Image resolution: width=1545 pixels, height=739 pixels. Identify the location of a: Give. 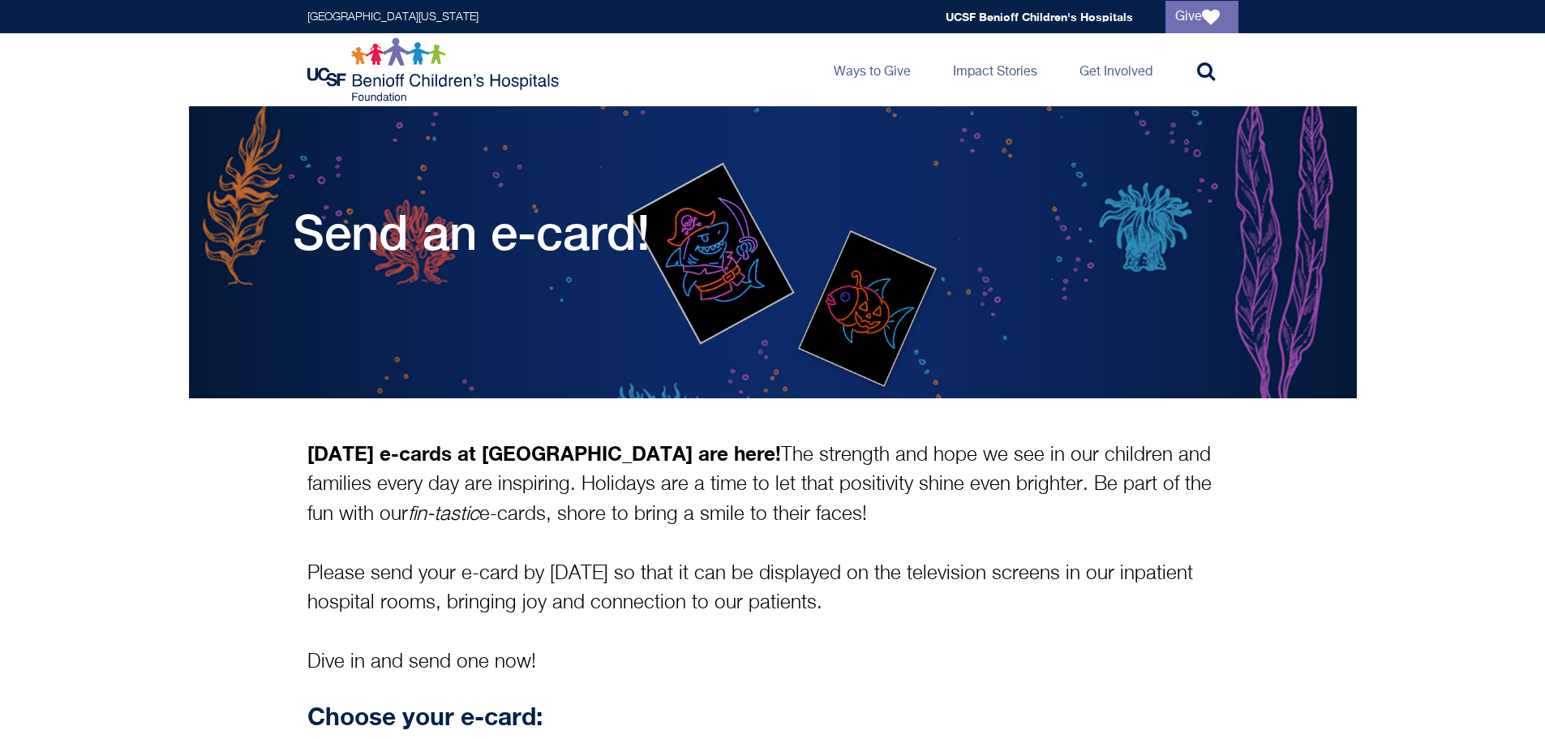
(1202, 17).